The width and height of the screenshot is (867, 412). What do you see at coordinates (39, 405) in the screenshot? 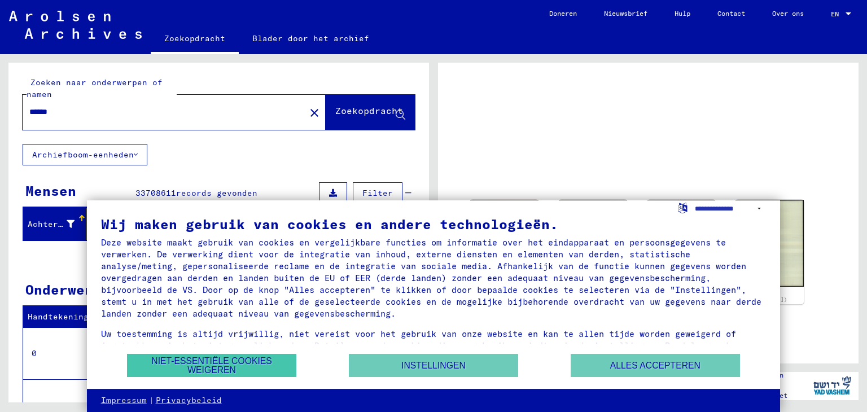
I see `font: 0,1` at bounding box center [39, 405].